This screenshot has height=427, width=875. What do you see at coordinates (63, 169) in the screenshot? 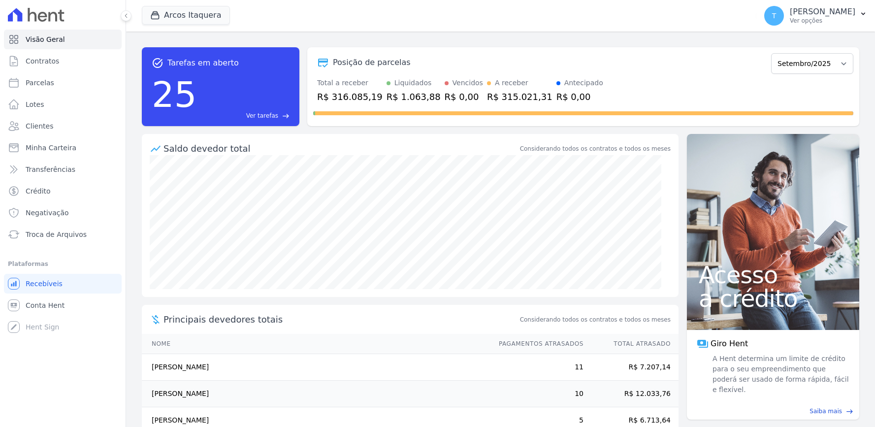
I see `a: Transferências` at bounding box center [63, 169].